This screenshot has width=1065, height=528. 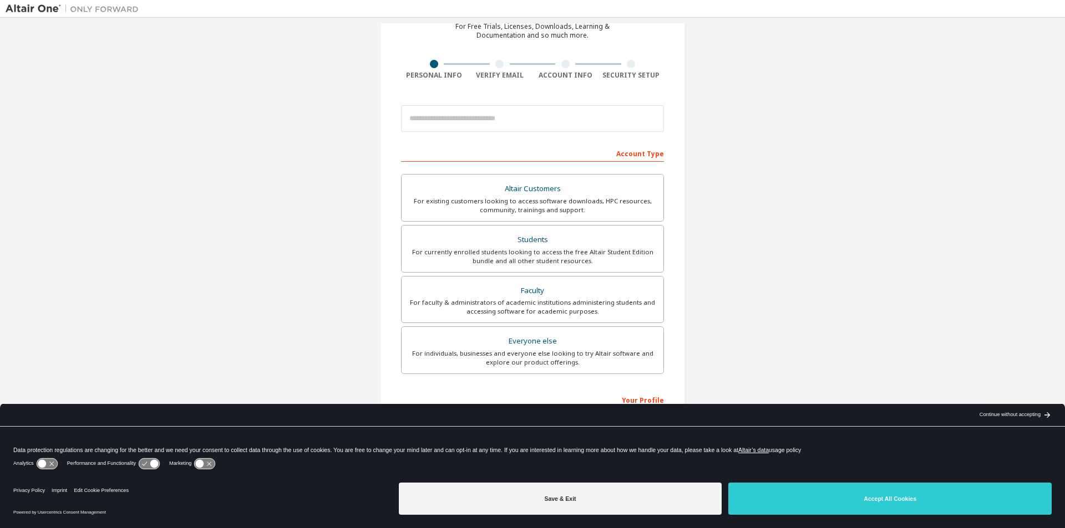 I want to click on div: For currently enrolled students looking to access the free Altair Student Edition bundle and all ..., so click(x=532, y=257).